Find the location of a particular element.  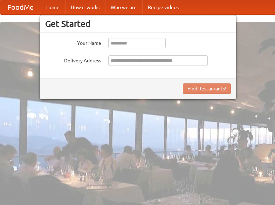

a: How it works is located at coordinates (85, 7).